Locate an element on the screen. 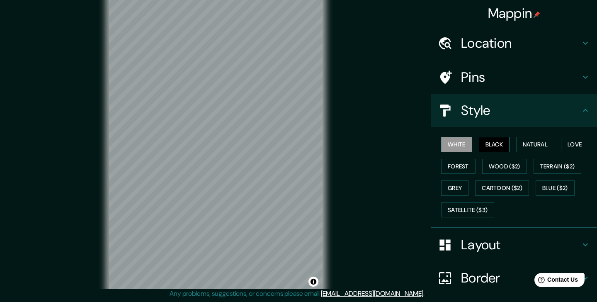  button: Black is located at coordinates (494, 144).